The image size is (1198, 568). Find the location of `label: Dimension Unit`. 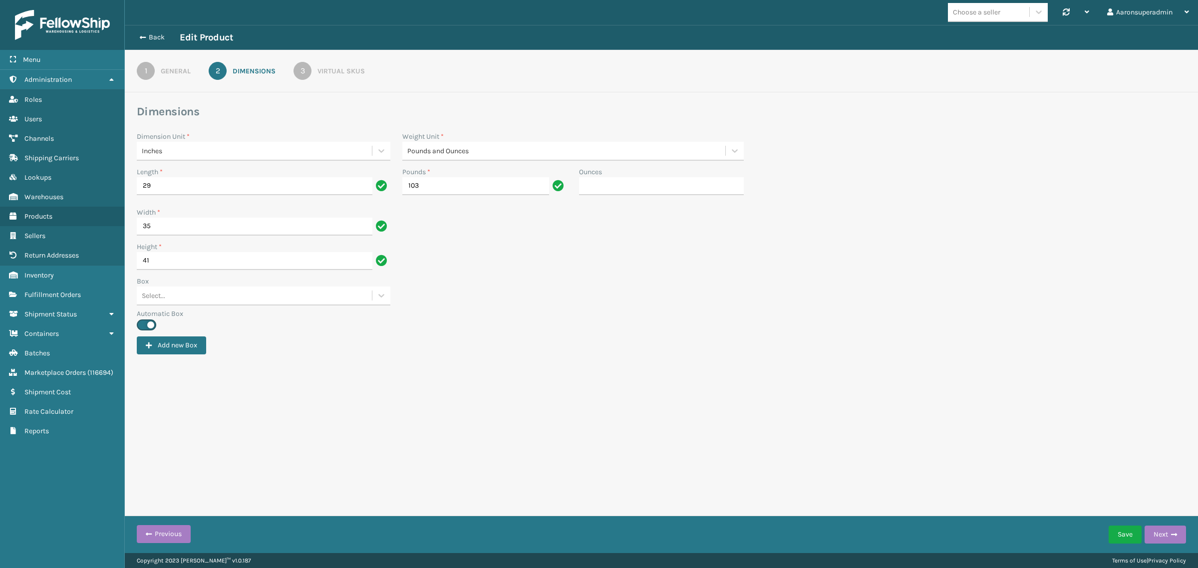

label: Dimension Unit is located at coordinates (163, 136).